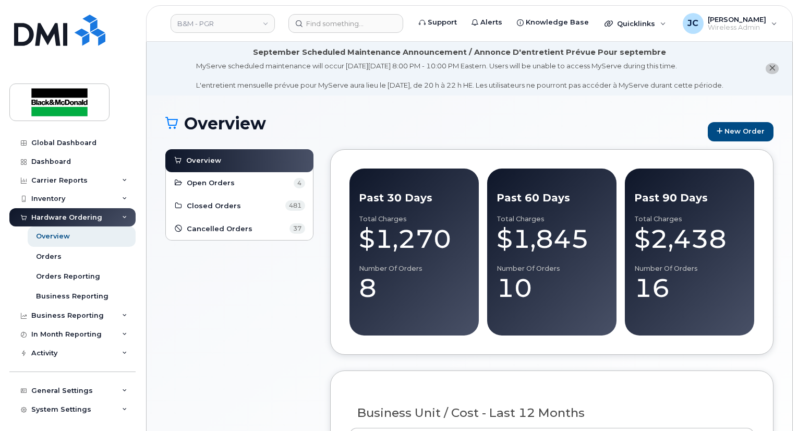  I want to click on div: 10, so click(552, 288).